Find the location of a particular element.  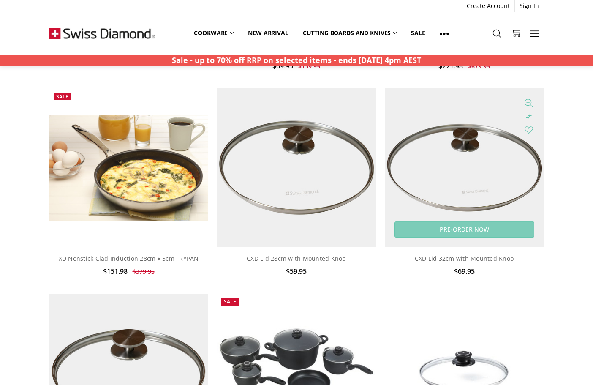

a: Sale is located at coordinates (418, 33).